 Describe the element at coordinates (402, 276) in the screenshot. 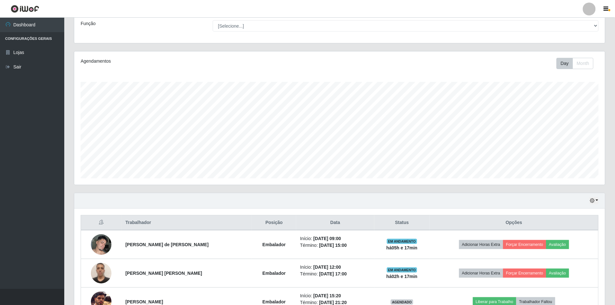

I see `strong: há 02 h e 17 min` at that location.